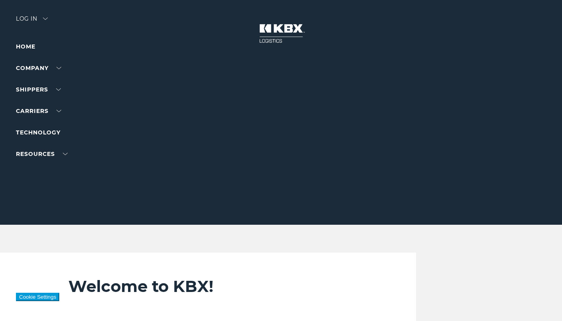  I want to click on button: Cookie Settings, so click(37, 297).